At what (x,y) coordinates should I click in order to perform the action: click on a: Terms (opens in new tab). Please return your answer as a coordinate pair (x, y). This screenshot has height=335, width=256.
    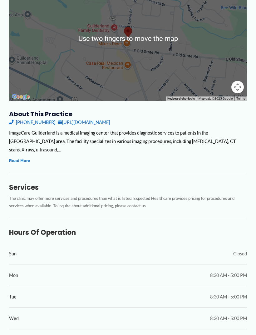
    Looking at the image, I should click on (241, 98).